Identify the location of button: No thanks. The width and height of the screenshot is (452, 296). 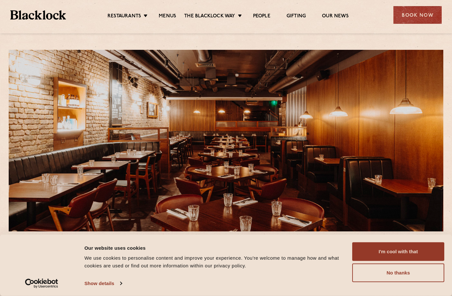
(398, 273).